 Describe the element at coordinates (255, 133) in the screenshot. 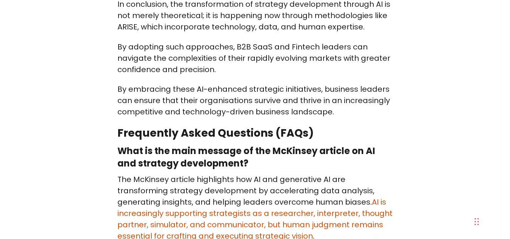

I see `h2: Frequently Asked Questions (FAQs)` at that location.